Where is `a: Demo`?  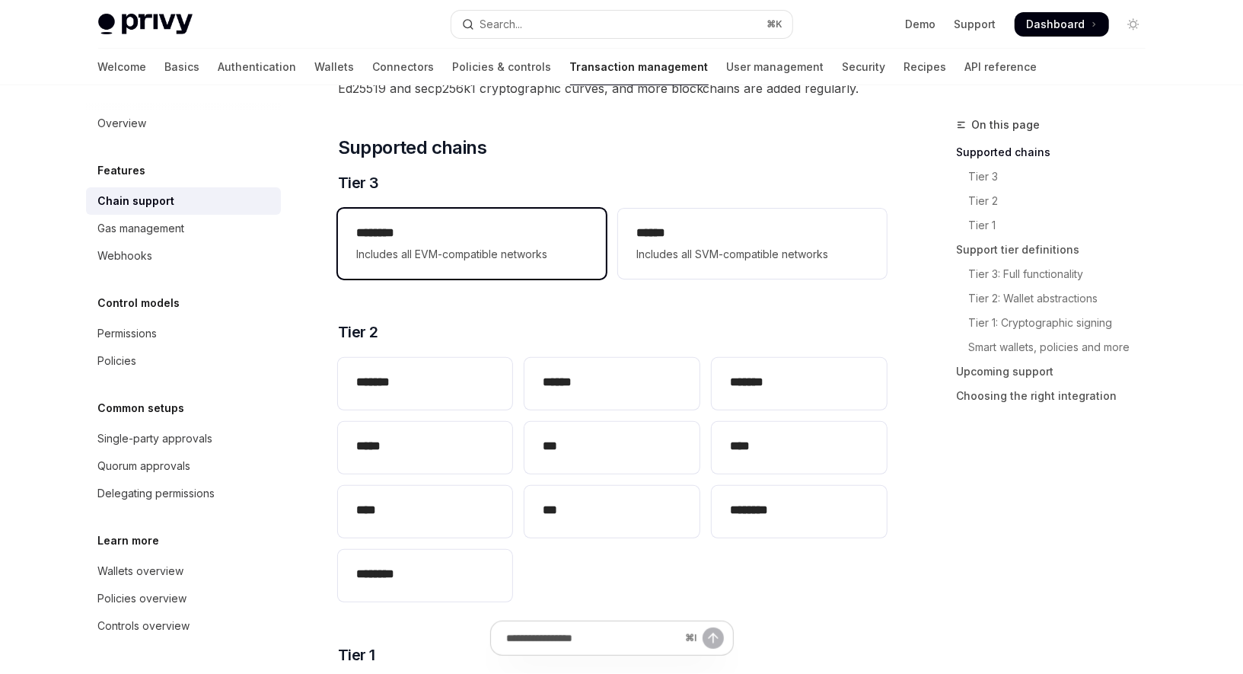
a: Demo is located at coordinates (921, 24).